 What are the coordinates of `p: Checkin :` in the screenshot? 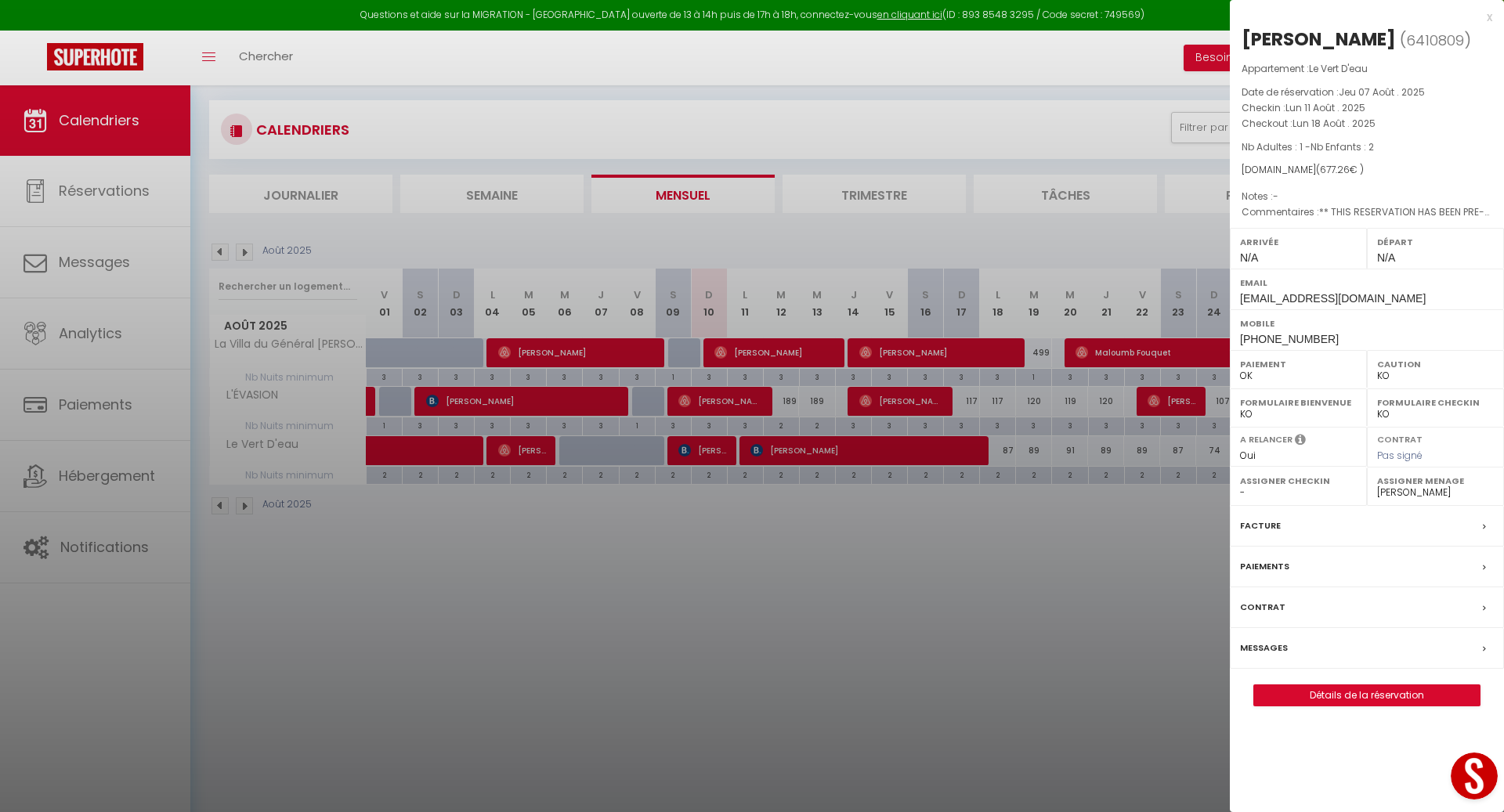 It's located at (1367, 108).